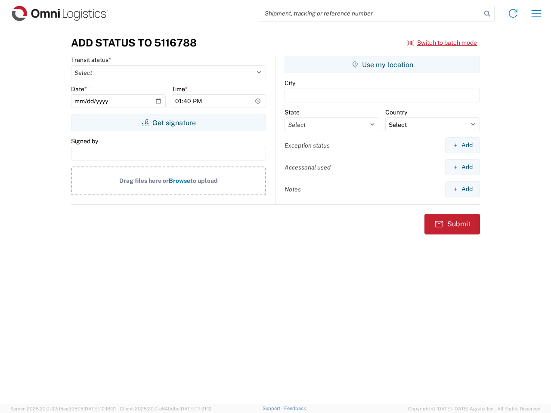 The width and height of the screenshot is (551, 413). I want to click on button: Get signature, so click(168, 123).